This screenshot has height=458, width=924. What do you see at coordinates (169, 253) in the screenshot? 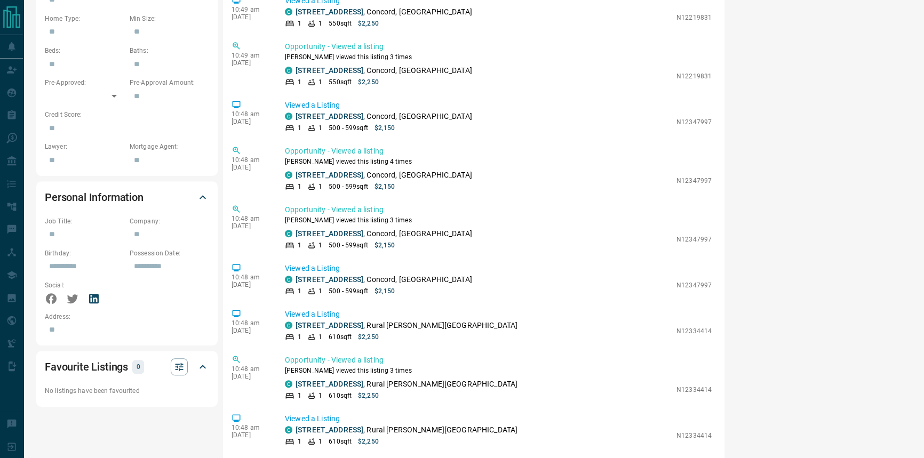
I see `p: Possession Date:` at bounding box center [169, 253].